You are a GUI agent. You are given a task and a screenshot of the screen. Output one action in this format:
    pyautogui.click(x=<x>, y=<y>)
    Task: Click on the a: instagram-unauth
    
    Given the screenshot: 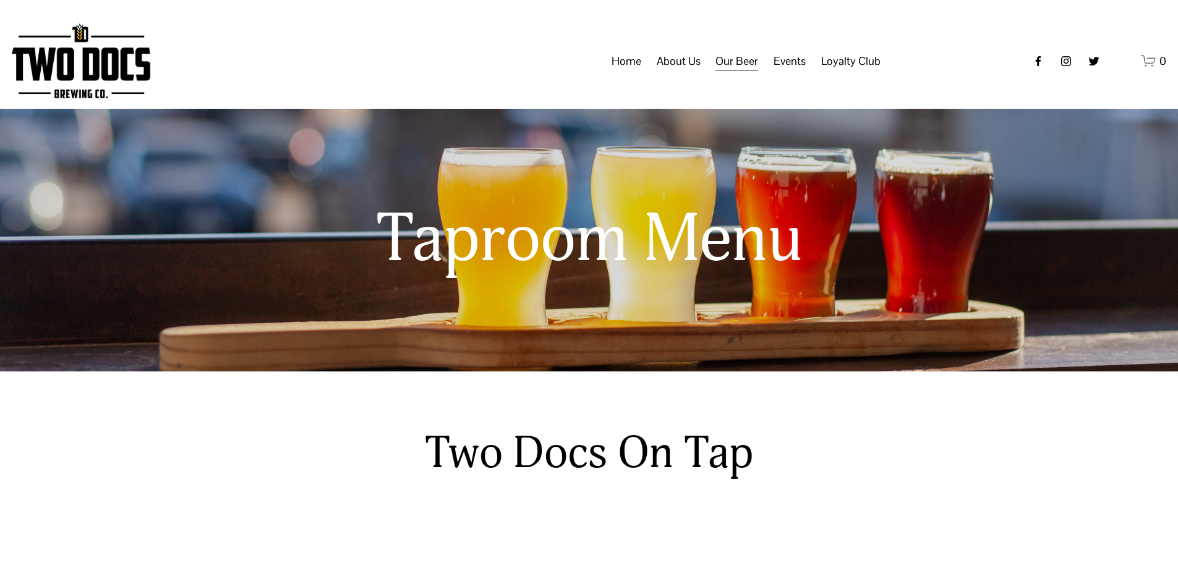 What is the action you would take?
    pyautogui.click(x=1066, y=61)
    